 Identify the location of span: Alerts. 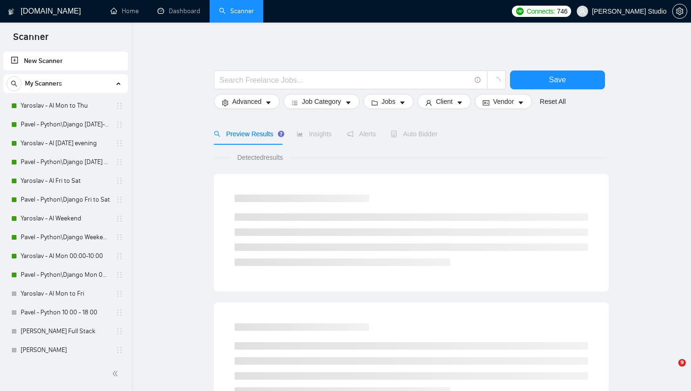
(362, 134).